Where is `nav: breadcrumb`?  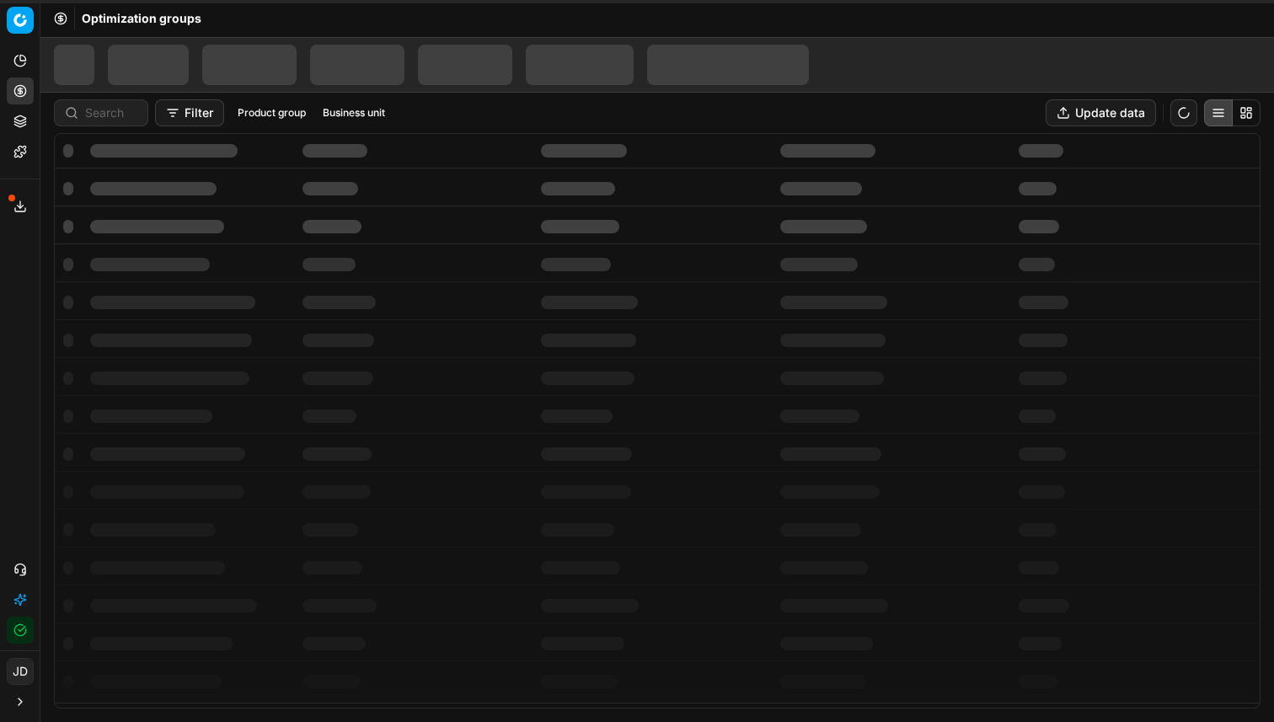 nav: breadcrumb is located at coordinates (142, 19).